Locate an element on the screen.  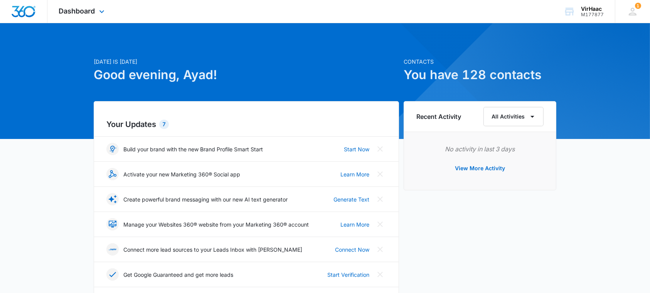
p: Build your brand with the new Brand Profile Smart Start is located at coordinates (193, 149).